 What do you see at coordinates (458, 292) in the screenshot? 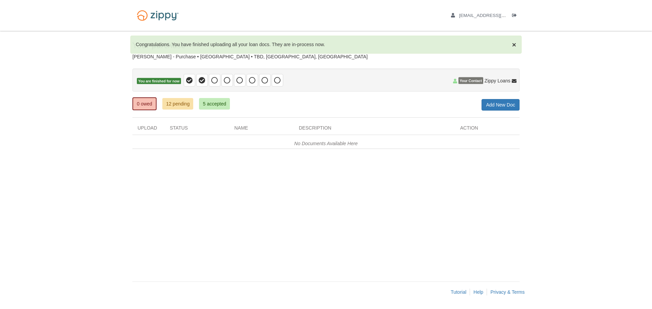
I see `a: Tutorial` at bounding box center [458, 292].